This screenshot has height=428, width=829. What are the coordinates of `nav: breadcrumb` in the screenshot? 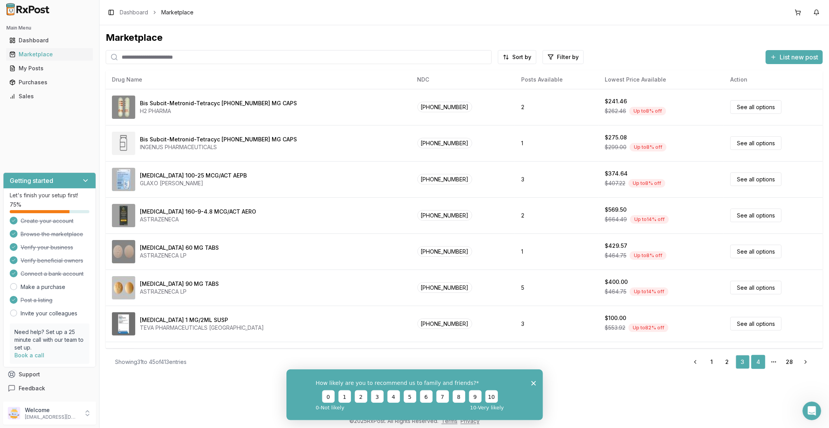 It's located at (157, 12).